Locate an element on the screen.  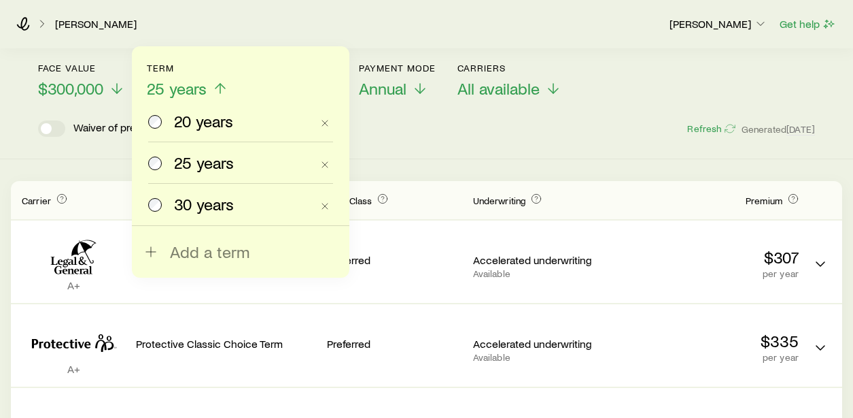
span: All available is located at coordinates (498, 88).